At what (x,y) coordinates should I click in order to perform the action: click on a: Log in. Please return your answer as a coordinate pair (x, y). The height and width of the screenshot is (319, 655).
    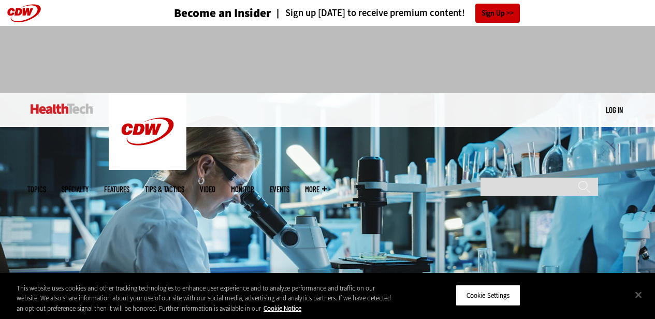
    Looking at the image, I should click on (614, 110).